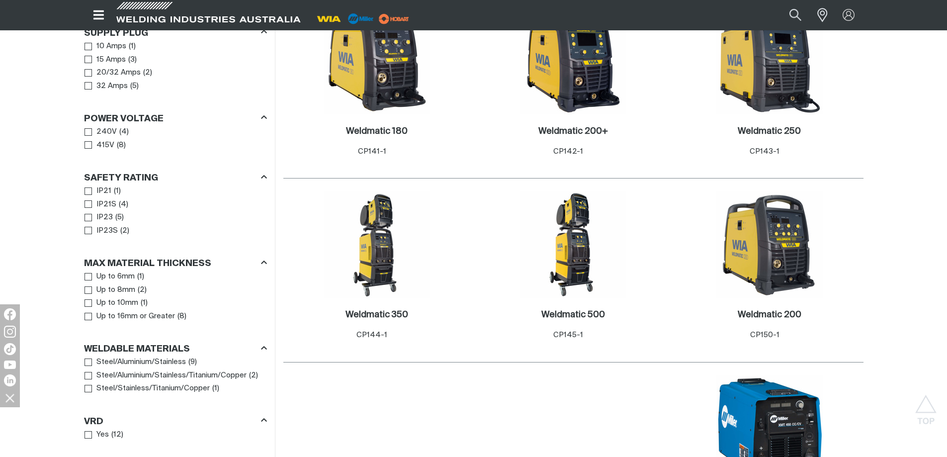 This screenshot has width=947, height=457. I want to click on a: Weldmatic 250, so click(769, 131).